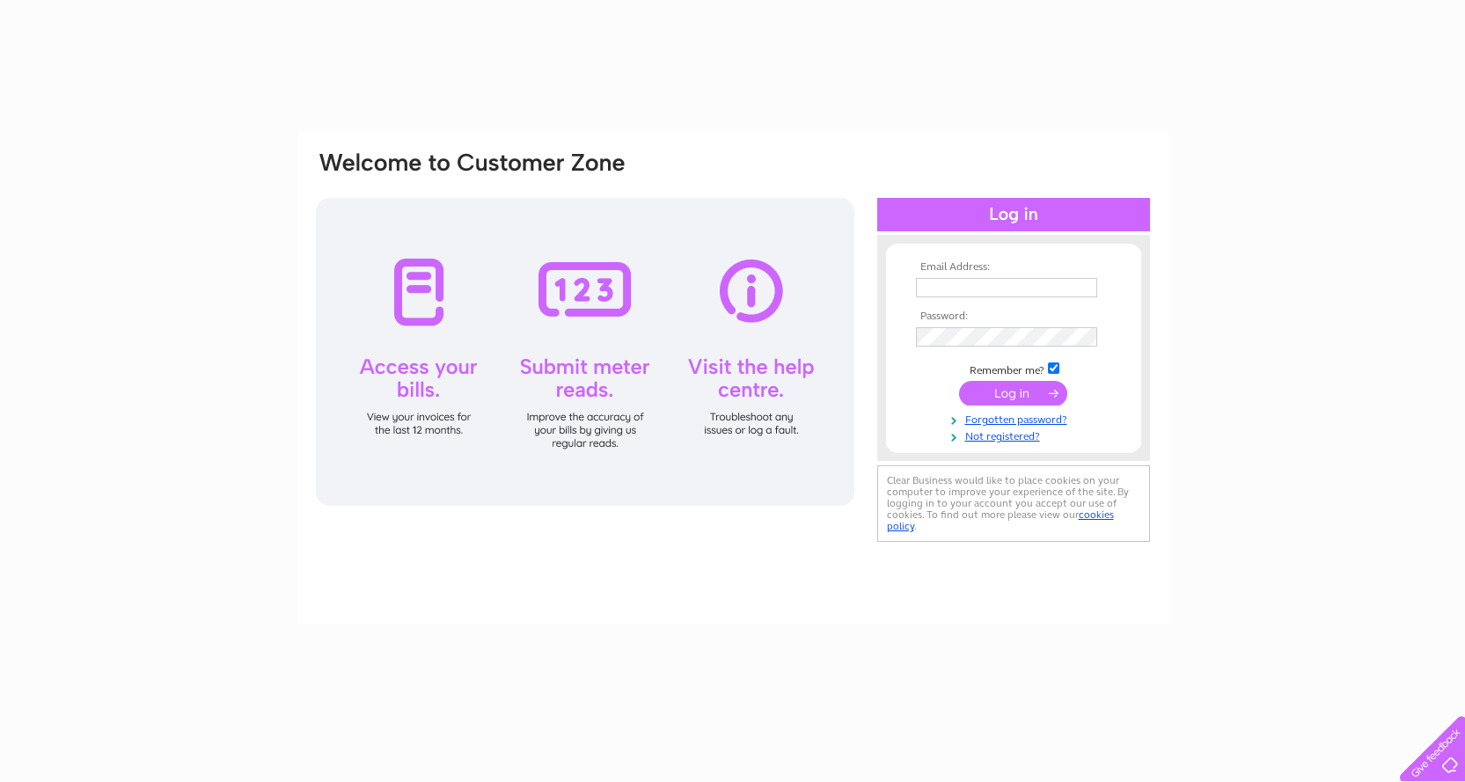  I want to click on div: Clear Business would like to place cookies on your computer to improve your experience of the sit..., so click(1014, 503).